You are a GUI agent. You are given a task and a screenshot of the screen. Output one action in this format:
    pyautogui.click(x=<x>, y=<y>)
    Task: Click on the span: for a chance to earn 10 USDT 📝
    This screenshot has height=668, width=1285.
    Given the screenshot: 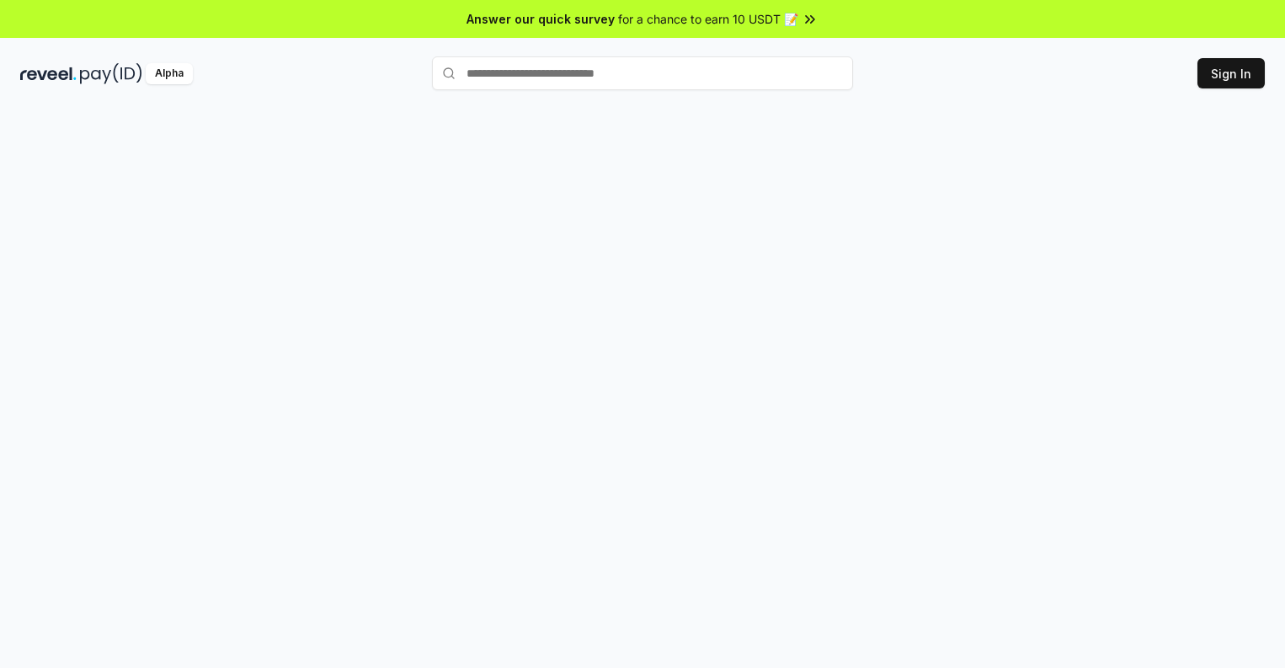 What is the action you would take?
    pyautogui.click(x=708, y=19)
    